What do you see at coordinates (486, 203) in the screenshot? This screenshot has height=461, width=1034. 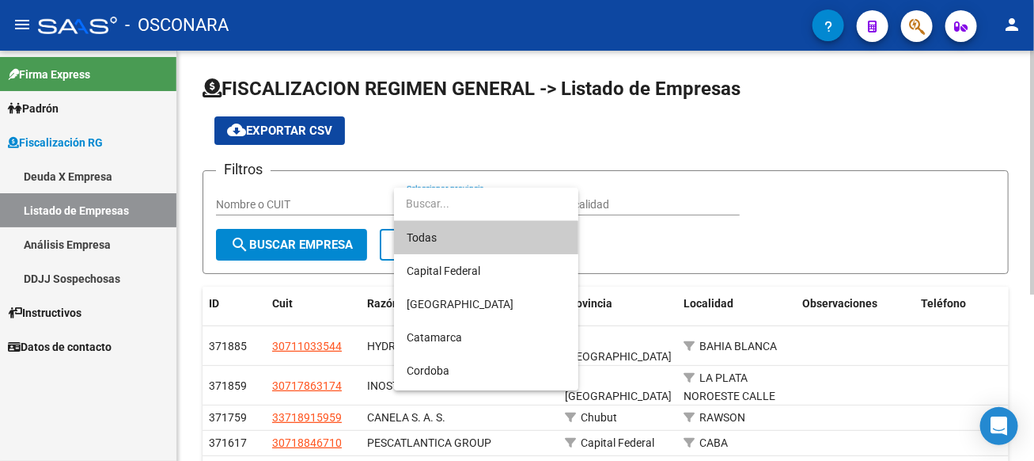 I see `input: dropdown search` at bounding box center [486, 203].